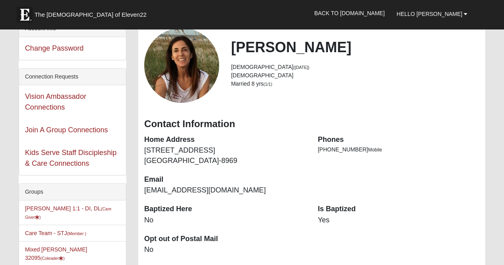  What do you see at coordinates (225, 180) in the screenshot?
I see `dt: Email` at bounding box center [225, 180].